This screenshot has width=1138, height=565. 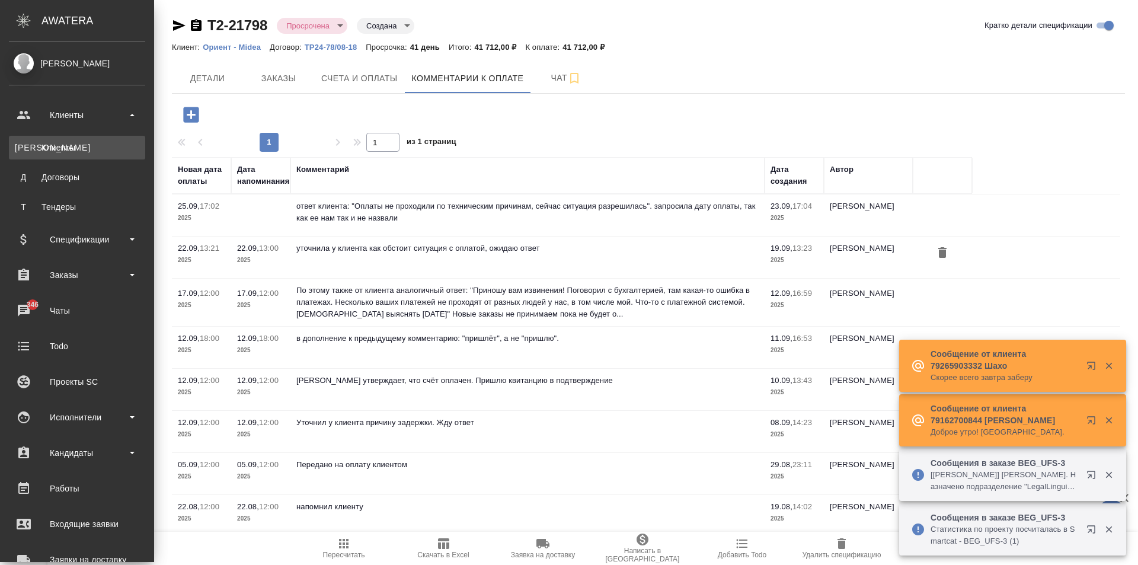 What do you see at coordinates (336, 46) in the screenshot?
I see `a: ТР24-78/08-18` at bounding box center [336, 46].